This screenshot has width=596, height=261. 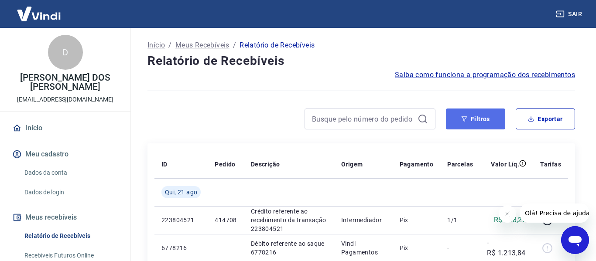 I want to click on p: 223804521, so click(x=181, y=220).